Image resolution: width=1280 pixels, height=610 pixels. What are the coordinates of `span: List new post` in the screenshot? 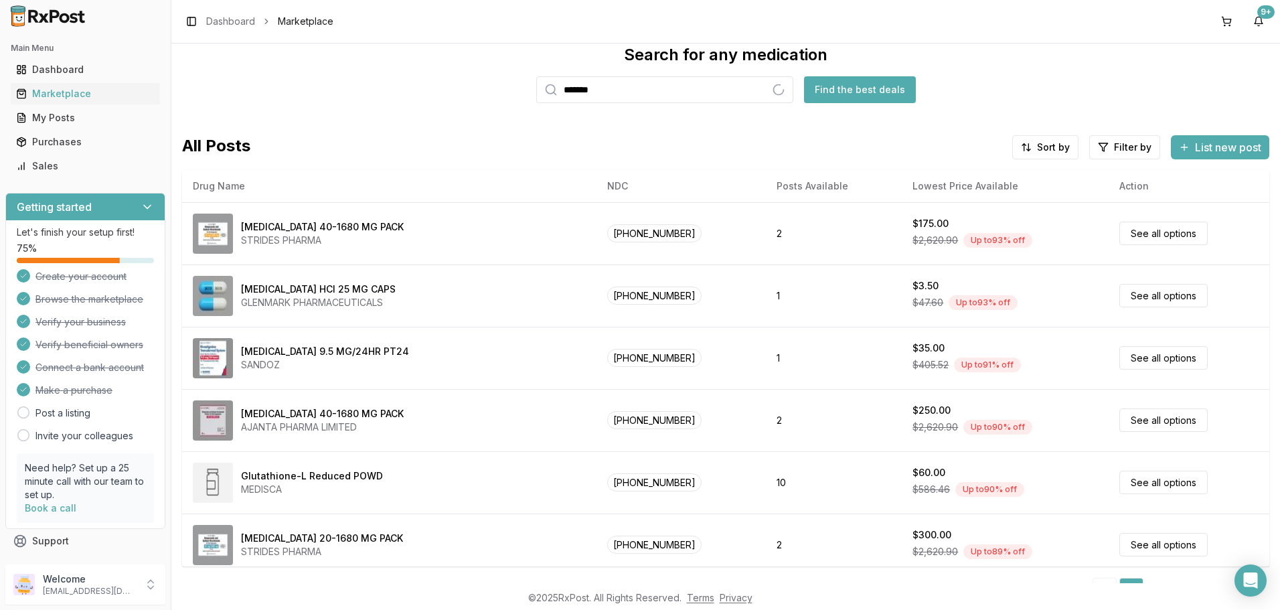 It's located at (1227, 147).